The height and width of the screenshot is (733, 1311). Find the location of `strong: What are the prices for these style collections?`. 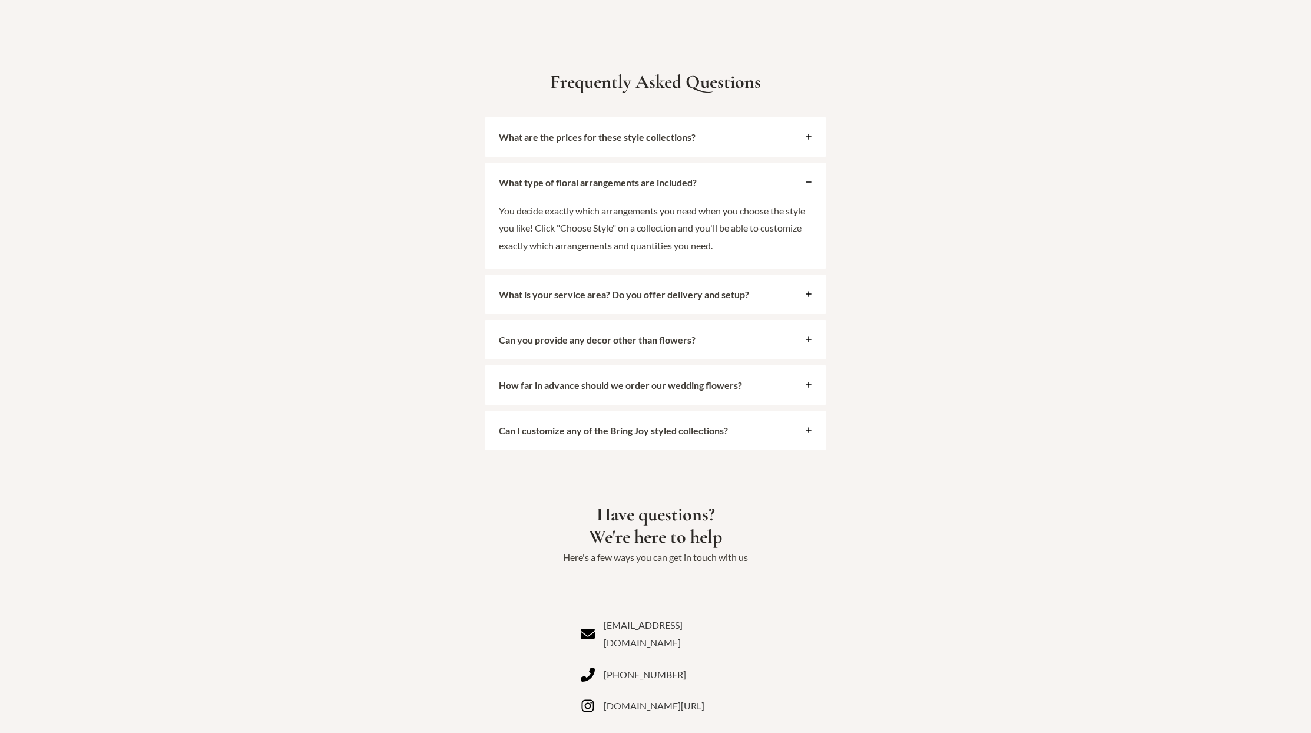

strong: What are the prices for these style collections? is located at coordinates (597, 137).